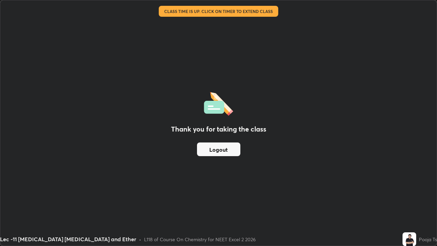  I want to click on img: offlineFeedback.1438e8b3.svg, so click(218, 103).